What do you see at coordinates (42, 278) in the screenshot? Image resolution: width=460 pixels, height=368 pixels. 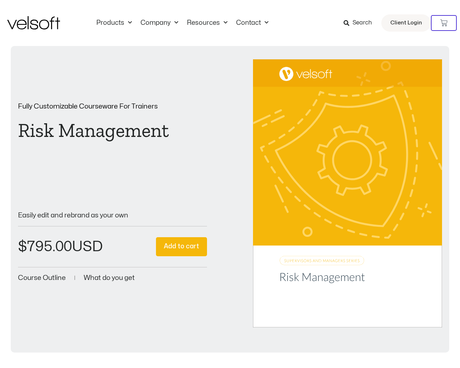 I see `a: Course Outline` at bounding box center [42, 278].